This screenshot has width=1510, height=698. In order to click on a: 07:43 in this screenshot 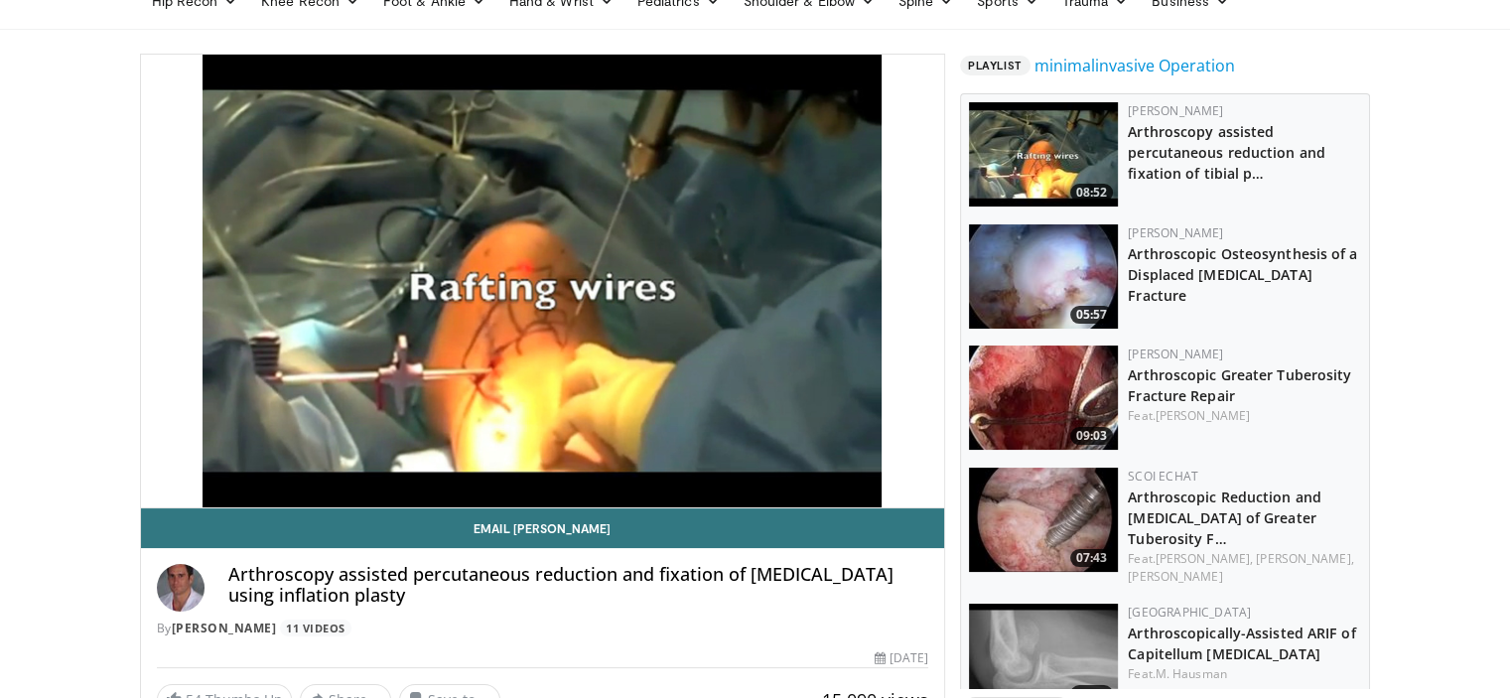, I will do `click(1043, 519)`.